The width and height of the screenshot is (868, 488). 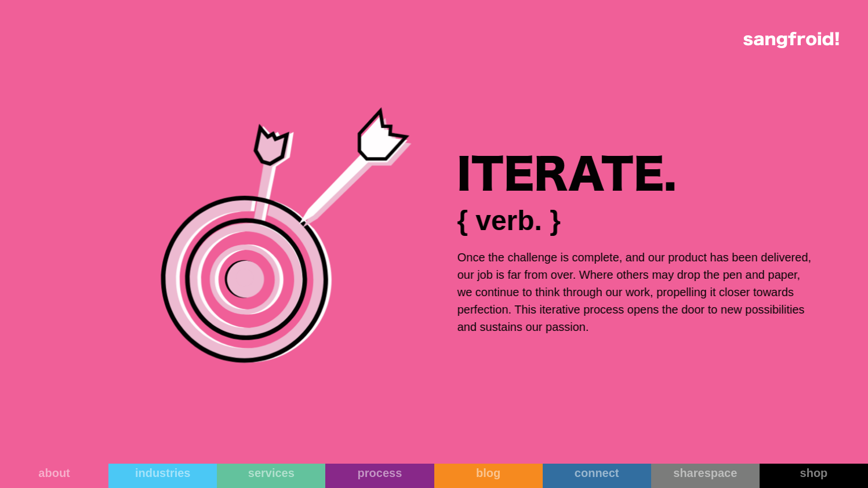 What do you see at coordinates (162, 473) in the screenshot?
I see `div: industries` at bounding box center [162, 473].